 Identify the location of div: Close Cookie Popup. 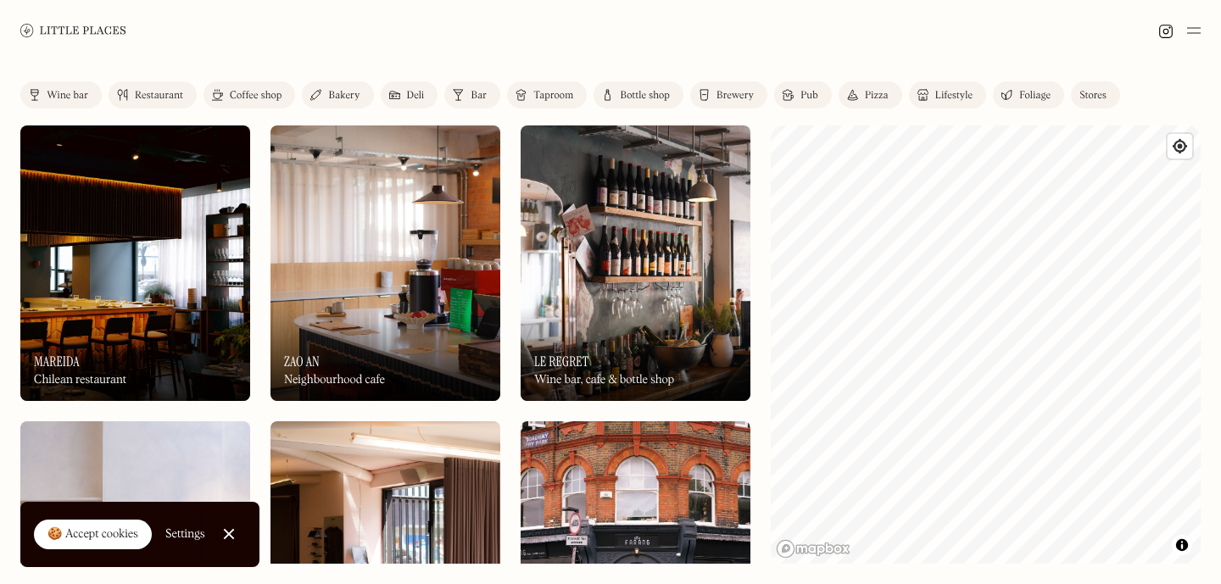
(228, 534).